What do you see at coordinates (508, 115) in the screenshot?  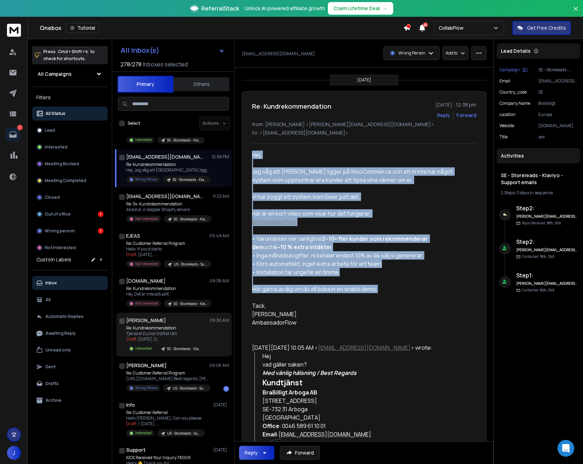 I see `p: location` at bounding box center [508, 115].